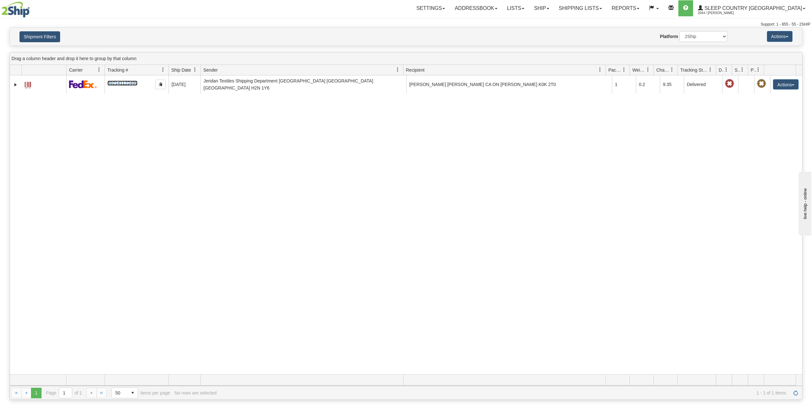 The height and width of the screenshot is (406, 812). Describe the element at coordinates (210, 70) in the screenshot. I see `span: Sender` at that location.